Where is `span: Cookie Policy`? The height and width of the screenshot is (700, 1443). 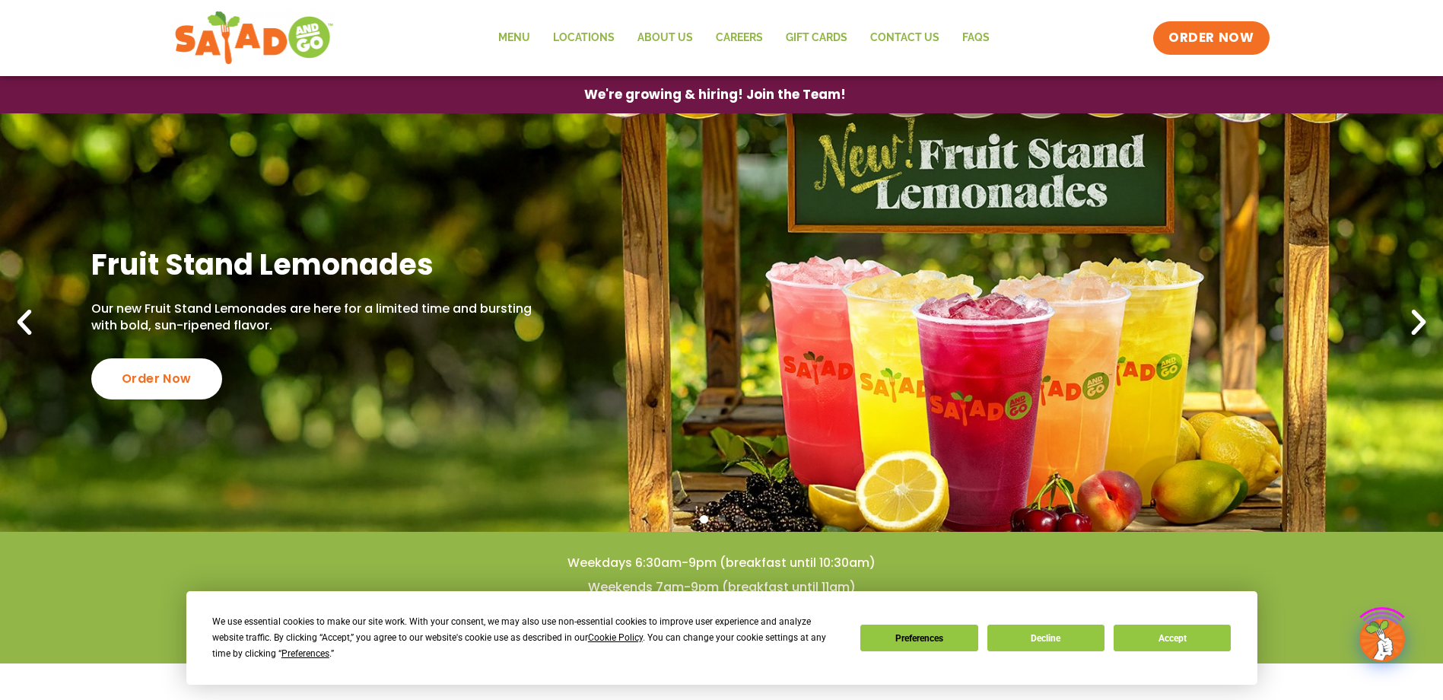
span: Cookie Policy is located at coordinates (615, 637).